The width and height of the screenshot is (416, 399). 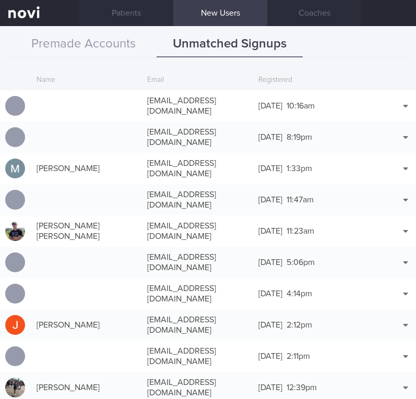 I want to click on span: 10:16am, so click(x=300, y=106).